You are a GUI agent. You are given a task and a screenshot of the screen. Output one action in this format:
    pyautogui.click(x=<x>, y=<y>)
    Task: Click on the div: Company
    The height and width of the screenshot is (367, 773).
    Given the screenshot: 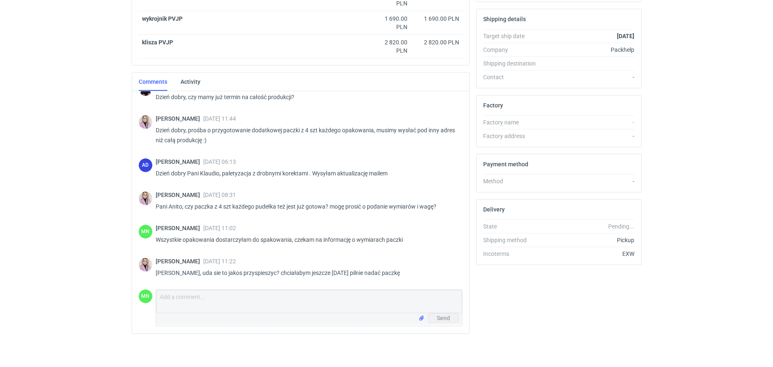 What is the action you would take?
    pyautogui.click(x=514, y=50)
    